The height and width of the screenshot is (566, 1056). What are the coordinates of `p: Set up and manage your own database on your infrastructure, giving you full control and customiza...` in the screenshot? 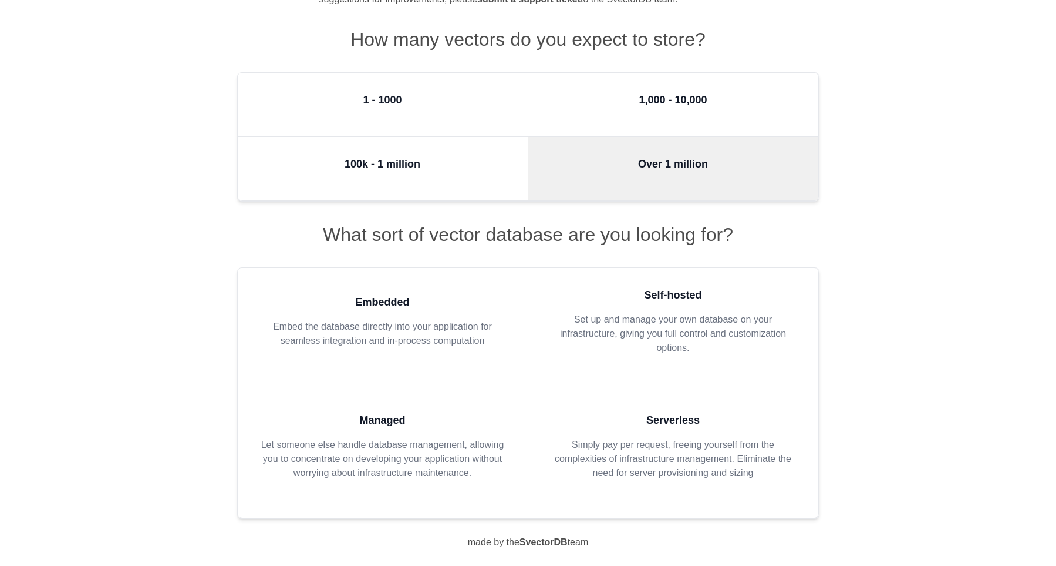 It's located at (674, 334).